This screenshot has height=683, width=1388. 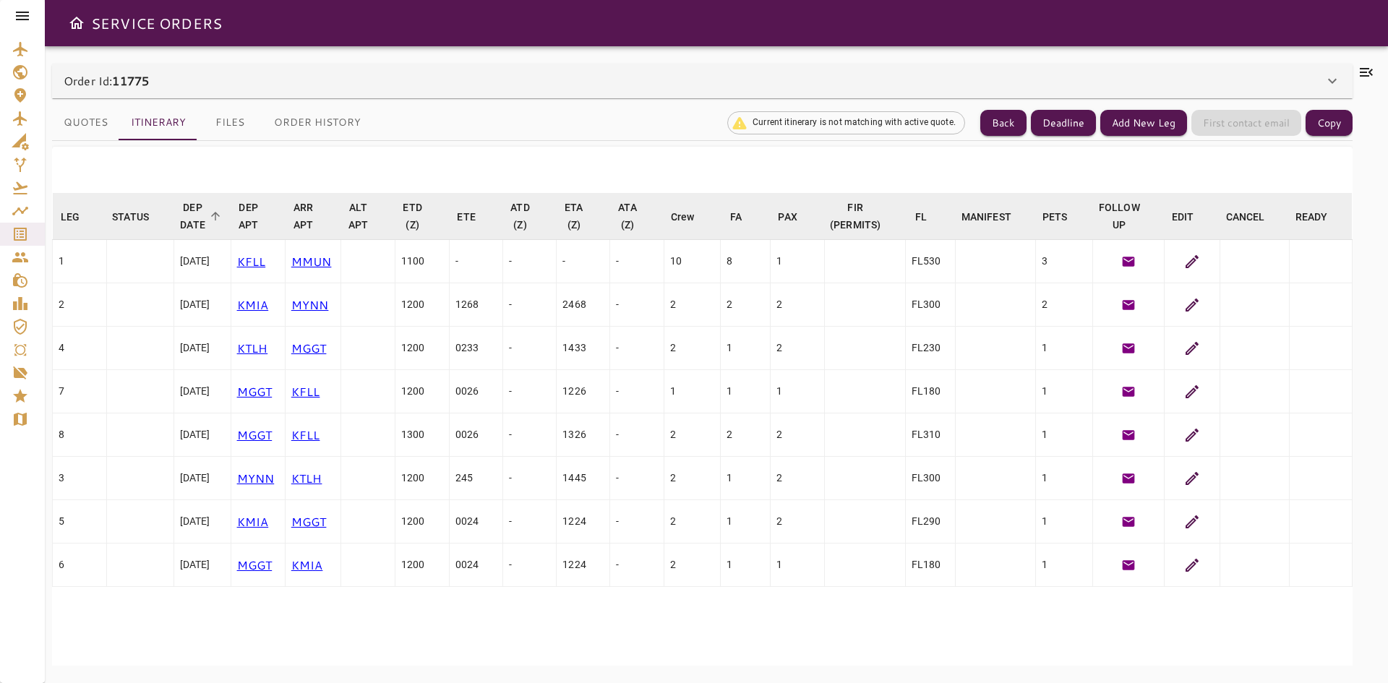 I want to click on span: ATD (Z), so click(x=529, y=216).